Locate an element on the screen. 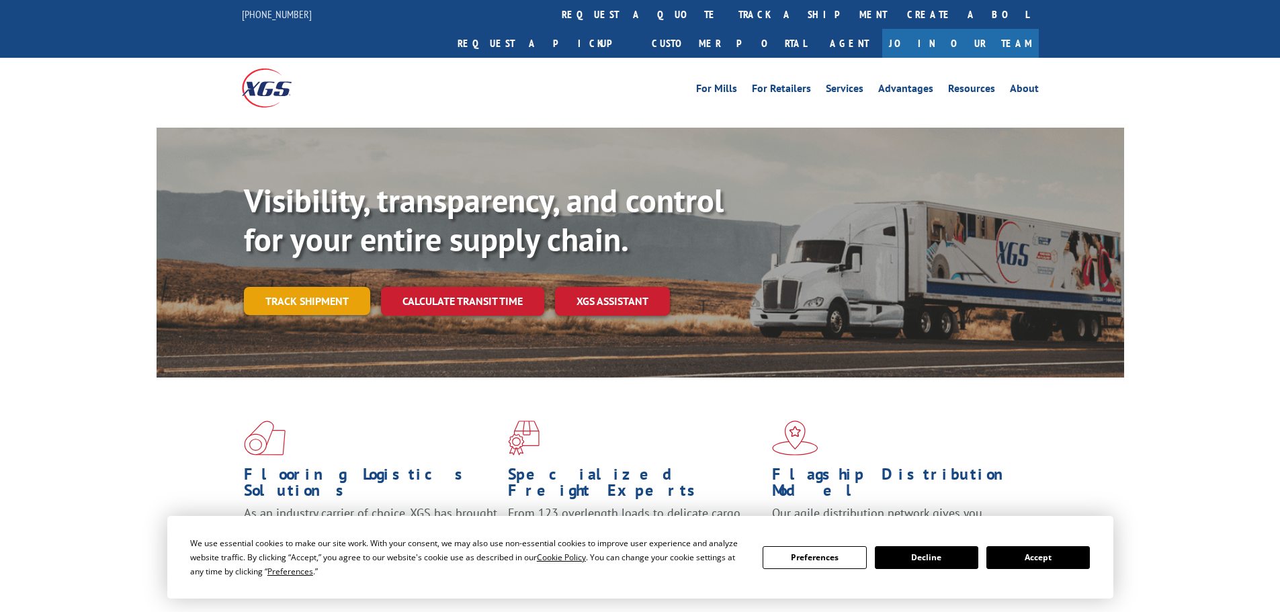 Image resolution: width=1280 pixels, height=612 pixels. div: We use essential cookies to make our site work. With your consent, we may also use non-essential ... is located at coordinates (468, 557).